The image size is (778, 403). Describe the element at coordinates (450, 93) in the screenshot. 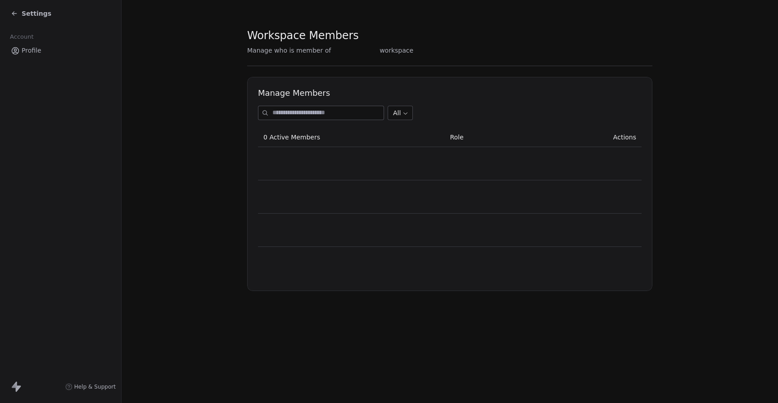

I see `h1: Manage Members` at that location.